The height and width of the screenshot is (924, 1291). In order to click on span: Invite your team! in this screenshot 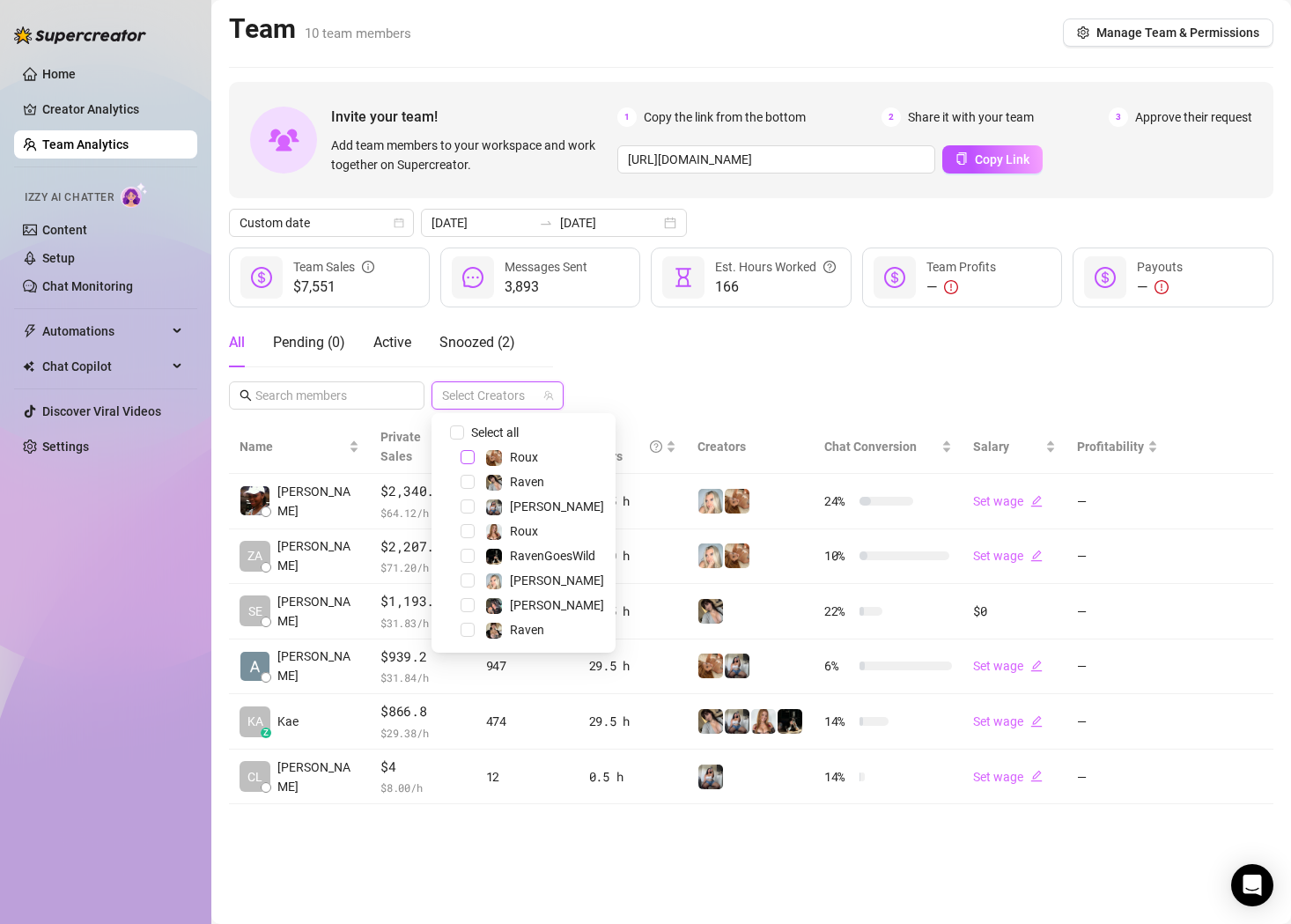, I will do `click(474, 116)`.